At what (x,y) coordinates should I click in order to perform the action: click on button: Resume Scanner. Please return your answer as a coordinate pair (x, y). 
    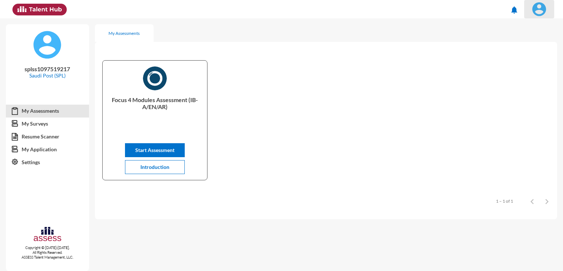
    Looking at the image, I should click on (47, 136).